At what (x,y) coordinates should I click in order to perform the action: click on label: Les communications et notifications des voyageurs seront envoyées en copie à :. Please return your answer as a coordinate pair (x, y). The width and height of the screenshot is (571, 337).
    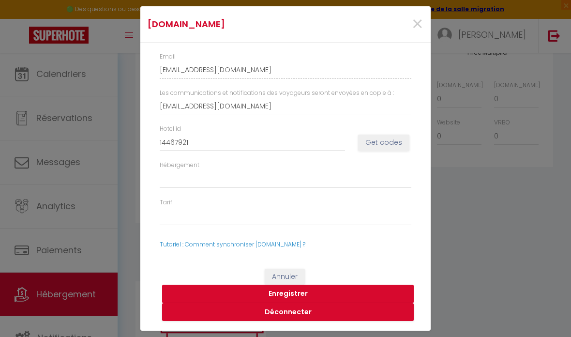
    Looking at the image, I should click on (277, 93).